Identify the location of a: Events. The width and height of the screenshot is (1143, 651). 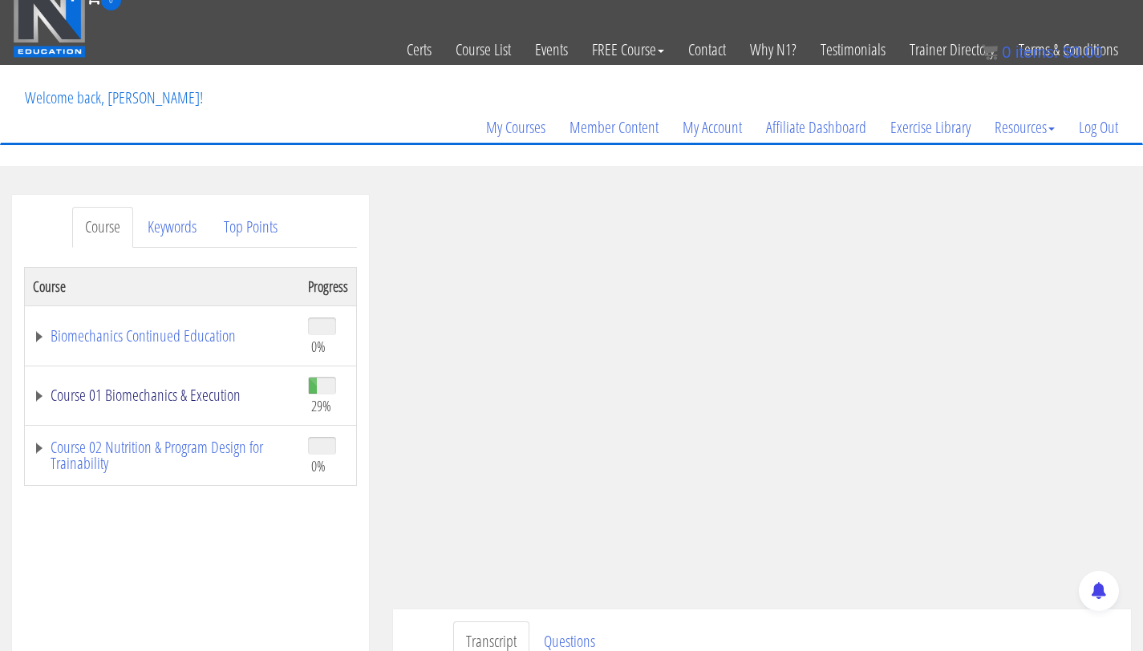
(551, 50).